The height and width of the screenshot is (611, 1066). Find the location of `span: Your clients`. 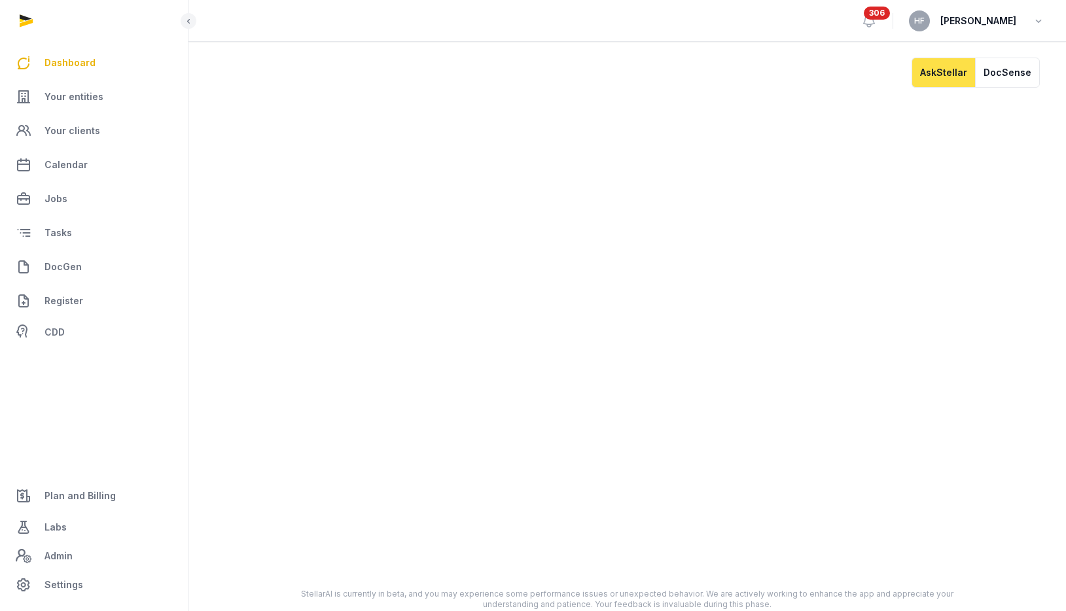

span: Your clients is located at coordinates (72, 131).